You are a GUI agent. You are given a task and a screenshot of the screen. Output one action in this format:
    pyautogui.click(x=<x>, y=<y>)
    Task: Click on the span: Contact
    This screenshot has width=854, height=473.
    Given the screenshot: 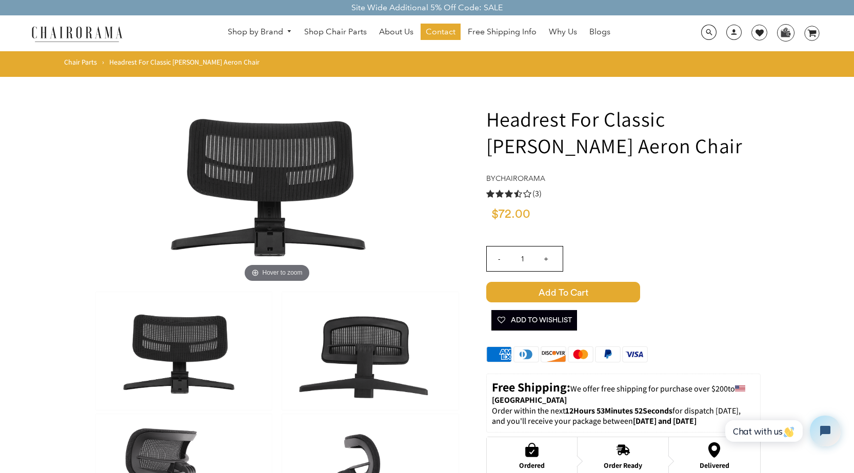 What is the action you would take?
    pyautogui.click(x=440, y=32)
    